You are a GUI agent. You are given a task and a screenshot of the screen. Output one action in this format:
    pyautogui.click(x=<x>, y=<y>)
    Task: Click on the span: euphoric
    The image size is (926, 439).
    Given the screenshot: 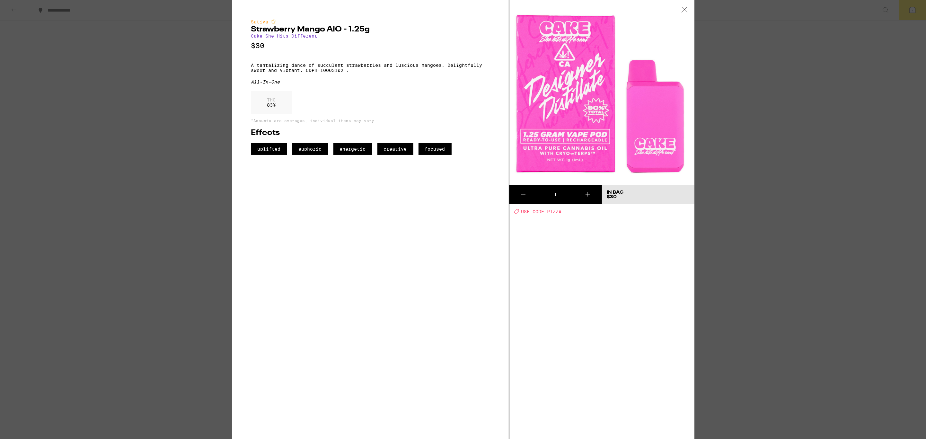 What is the action you would take?
    pyautogui.click(x=310, y=149)
    